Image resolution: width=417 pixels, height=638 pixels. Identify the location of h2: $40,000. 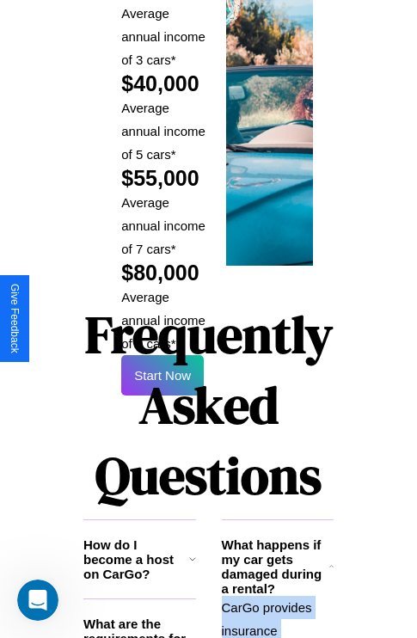
(164, 83).